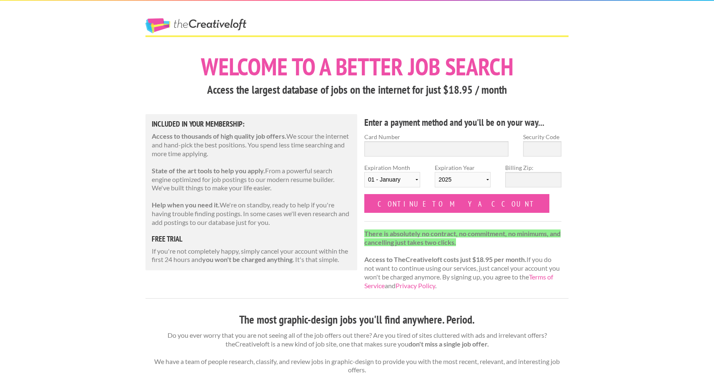 The width and height of the screenshot is (714, 374). I want to click on label: Expiration Year, so click(463, 179).